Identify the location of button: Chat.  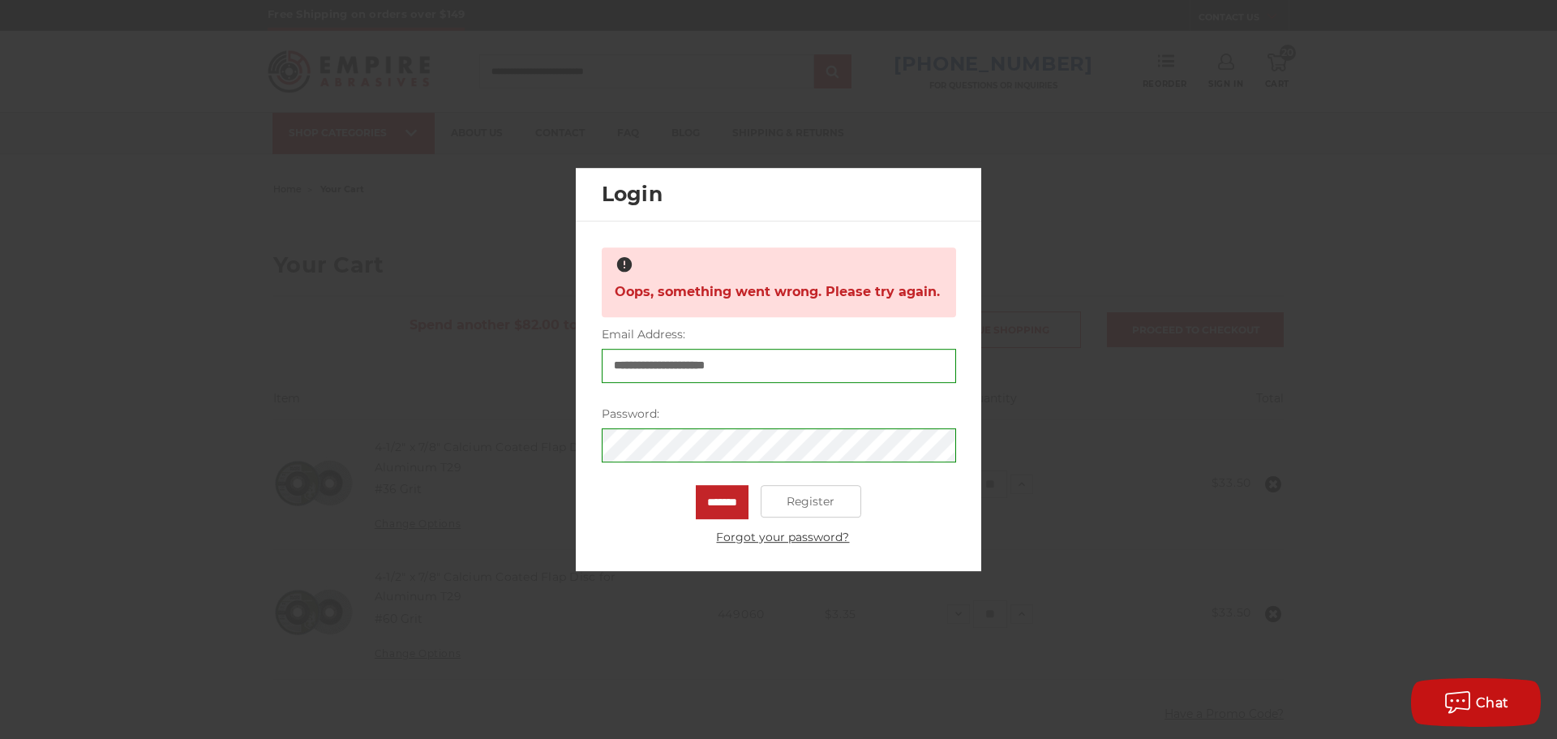
(1476, 702).